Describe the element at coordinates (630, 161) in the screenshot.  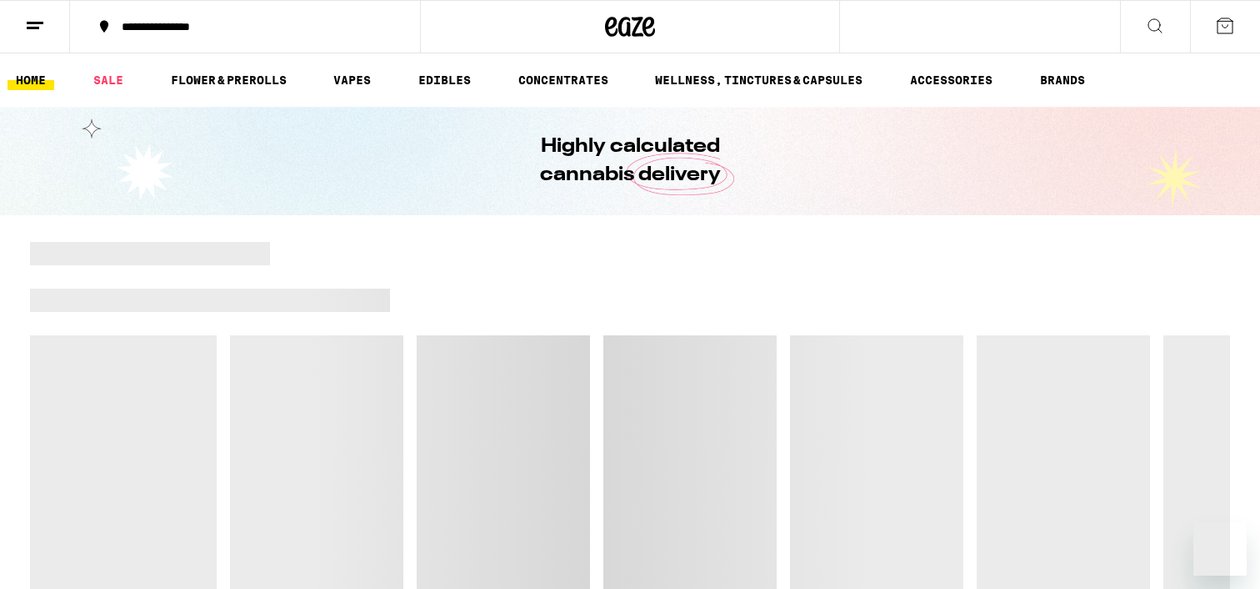
I see `h1: Highly calculated cannabis delivery` at that location.